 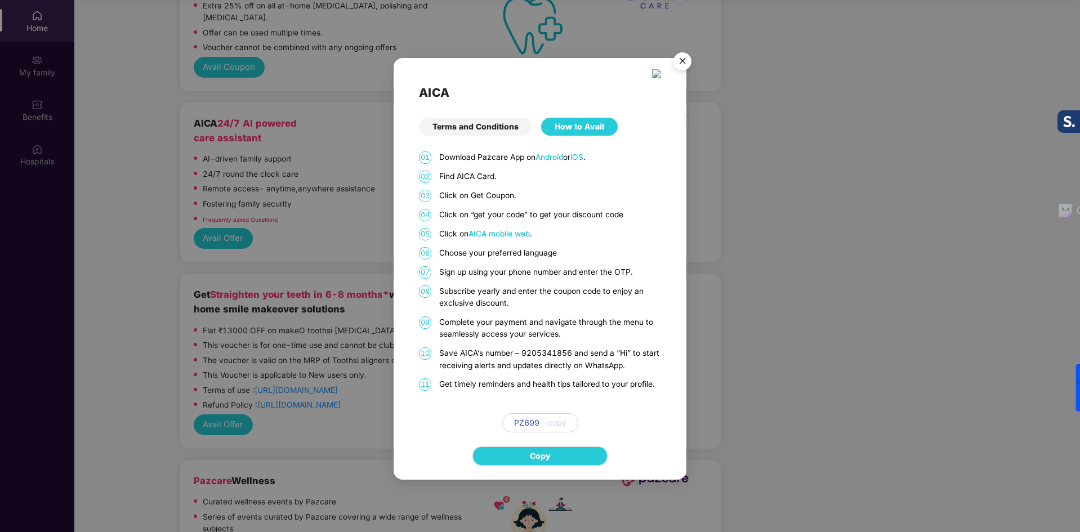 I want to click on span: 10, so click(x=425, y=354).